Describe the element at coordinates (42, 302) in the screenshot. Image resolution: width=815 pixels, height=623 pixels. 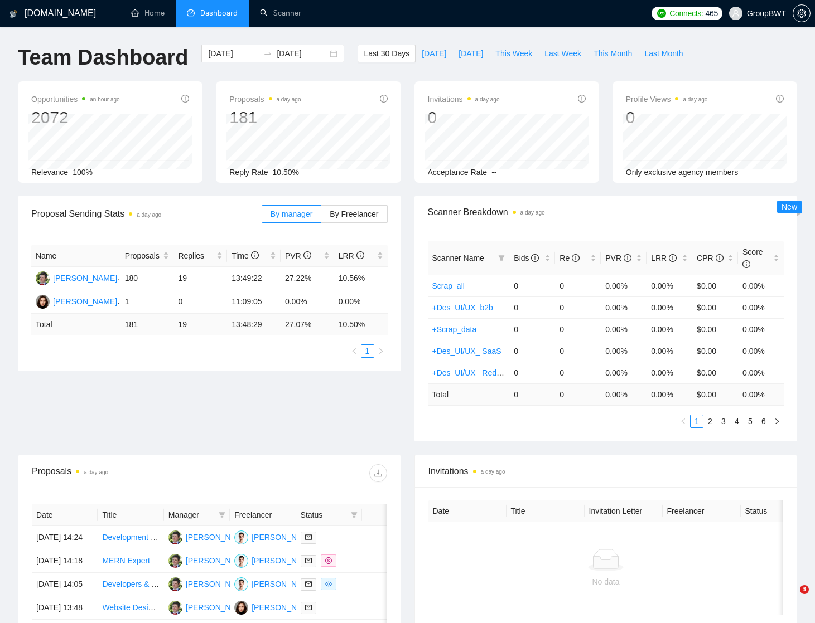
I see `img: SK` at that location.